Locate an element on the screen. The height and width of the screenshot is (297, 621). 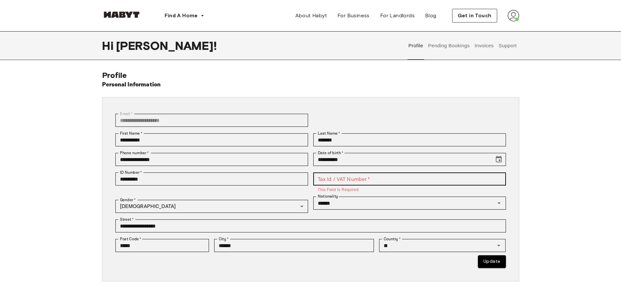
label: Nationality is located at coordinates (328, 196).